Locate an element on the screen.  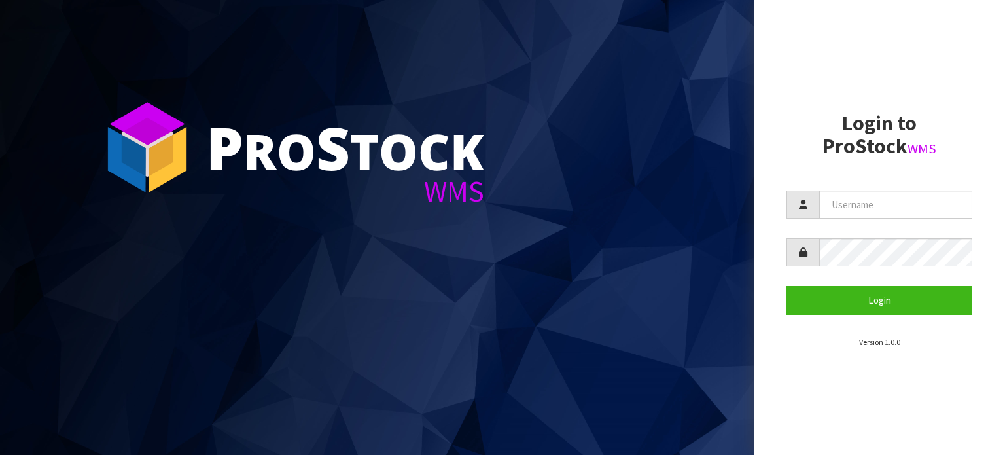
button: Login is located at coordinates (880, 300).